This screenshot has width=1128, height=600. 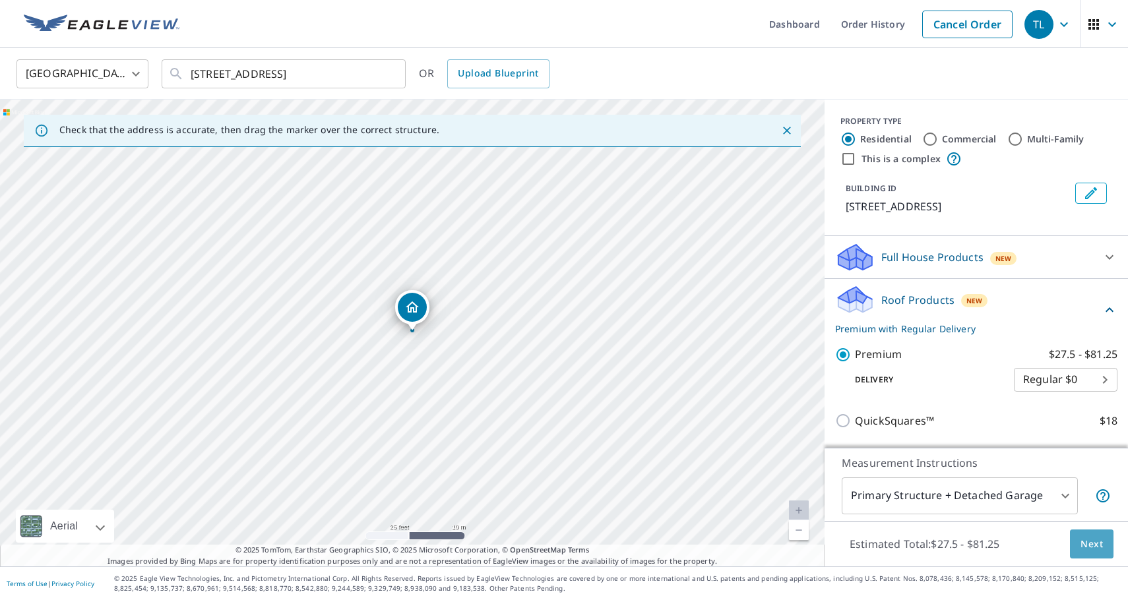 What do you see at coordinates (886, 139) in the screenshot?
I see `label: Residential` at bounding box center [886, 139].